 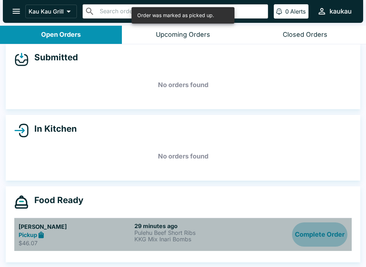 What do you see at coordinates (176, 15) in the screenshot?
I see `div: Order was marked as picked up.` at bounding box center [176, 15].